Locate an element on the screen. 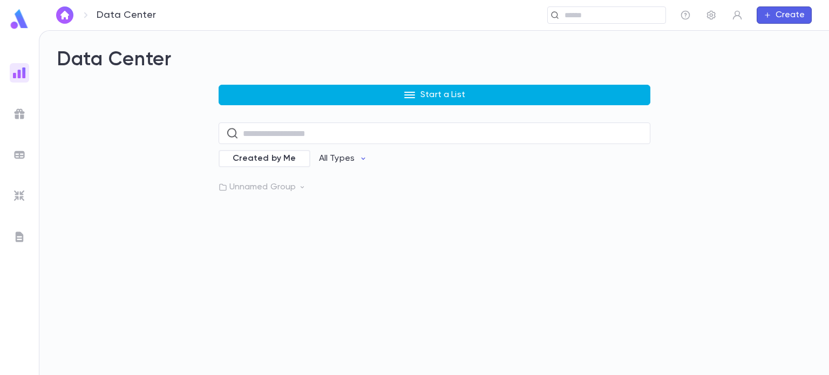 The height and width of the screenshot is (375, 829). img: imports_grey.530a8a0e642e233f2baf0ef88e8c9fcb.svg is located at coordinates (19, 196).